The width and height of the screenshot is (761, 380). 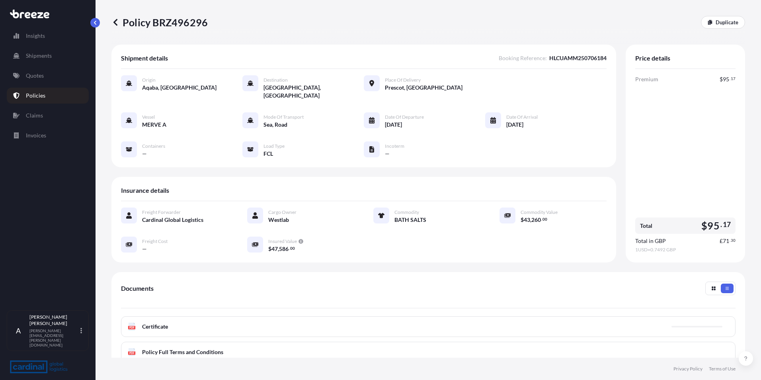 I want to click on span: 1 USD = 0.7492 GBP, so click(x=686, y=250).